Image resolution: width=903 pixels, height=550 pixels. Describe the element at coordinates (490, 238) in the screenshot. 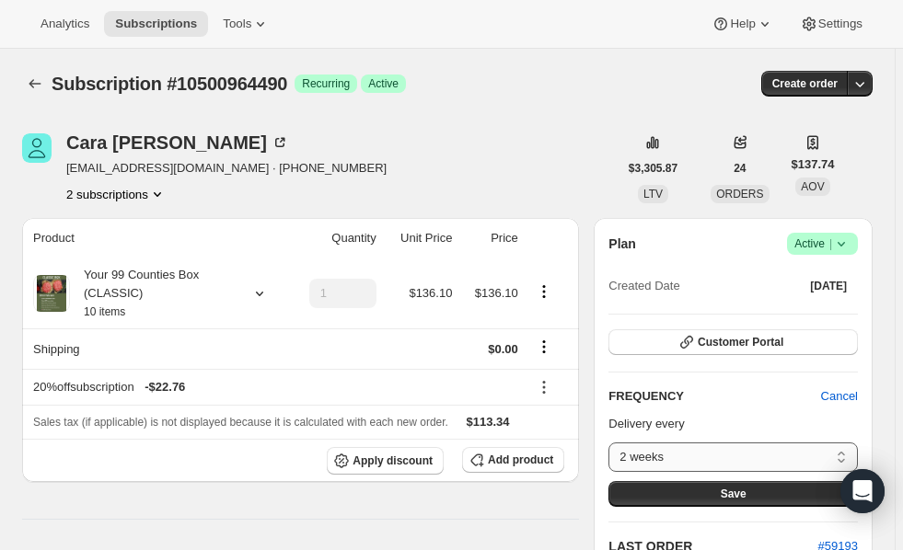

I see `th: Price` at that location.